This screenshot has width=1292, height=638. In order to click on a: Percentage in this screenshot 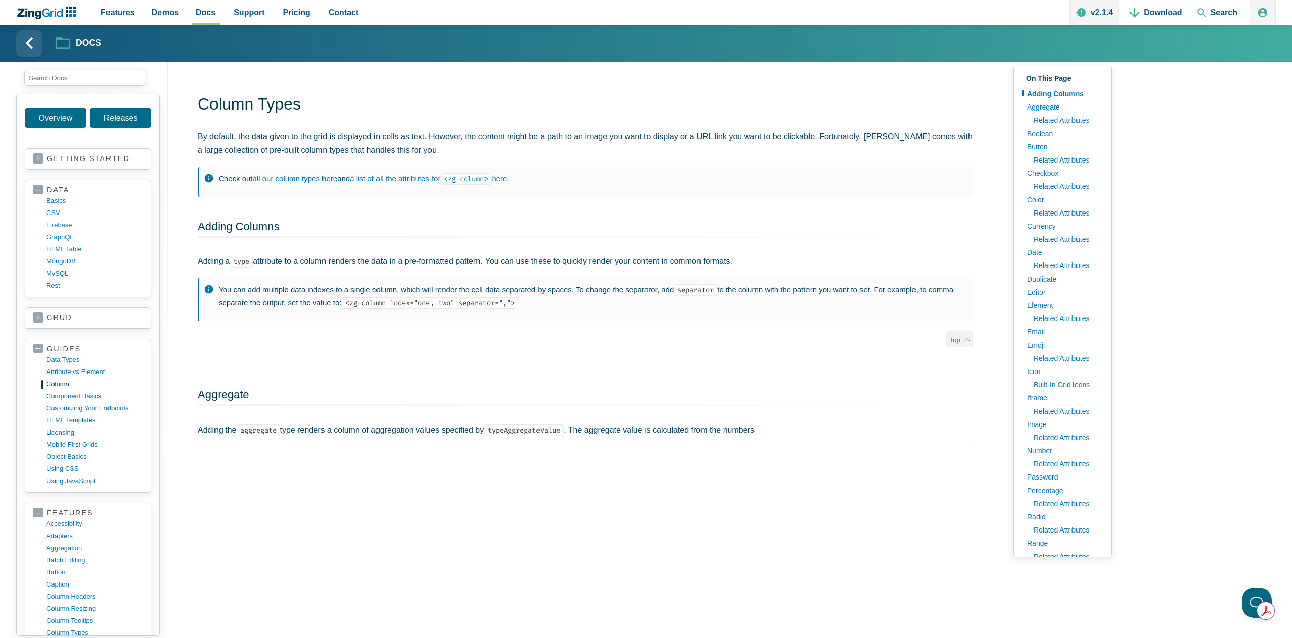, I will do `click(1062, 490)`.